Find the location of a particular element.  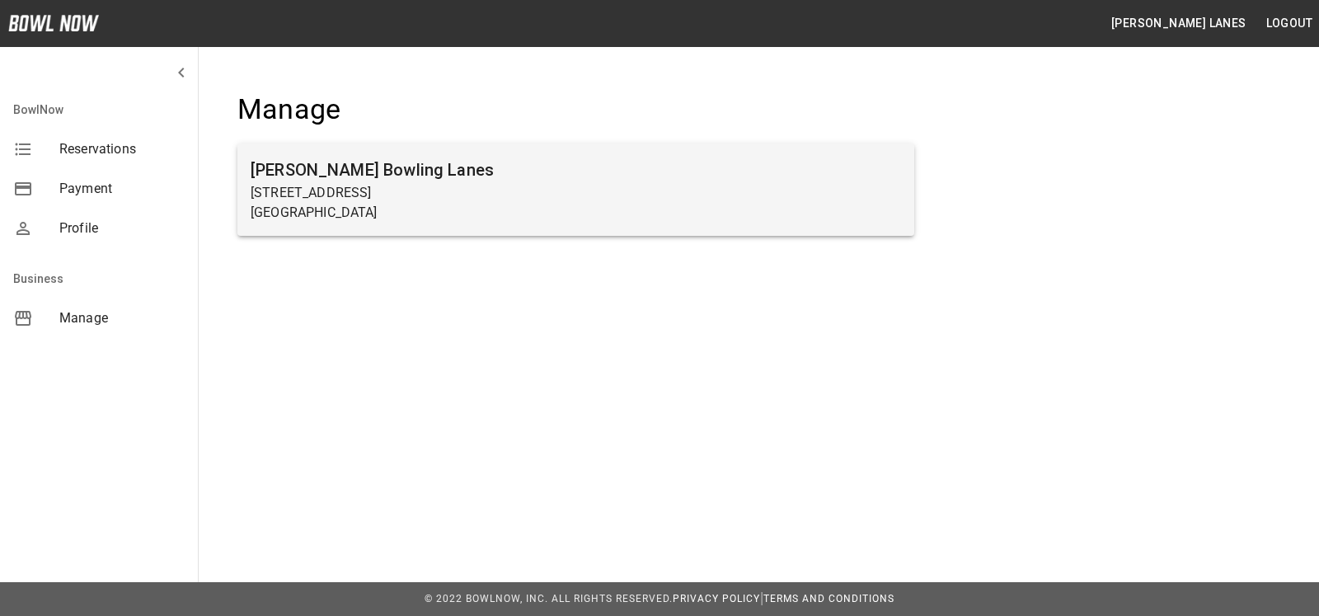

span: © 2022 BowlNow, Inc. All Rights Reserved. is located at coordinates (548, 599).